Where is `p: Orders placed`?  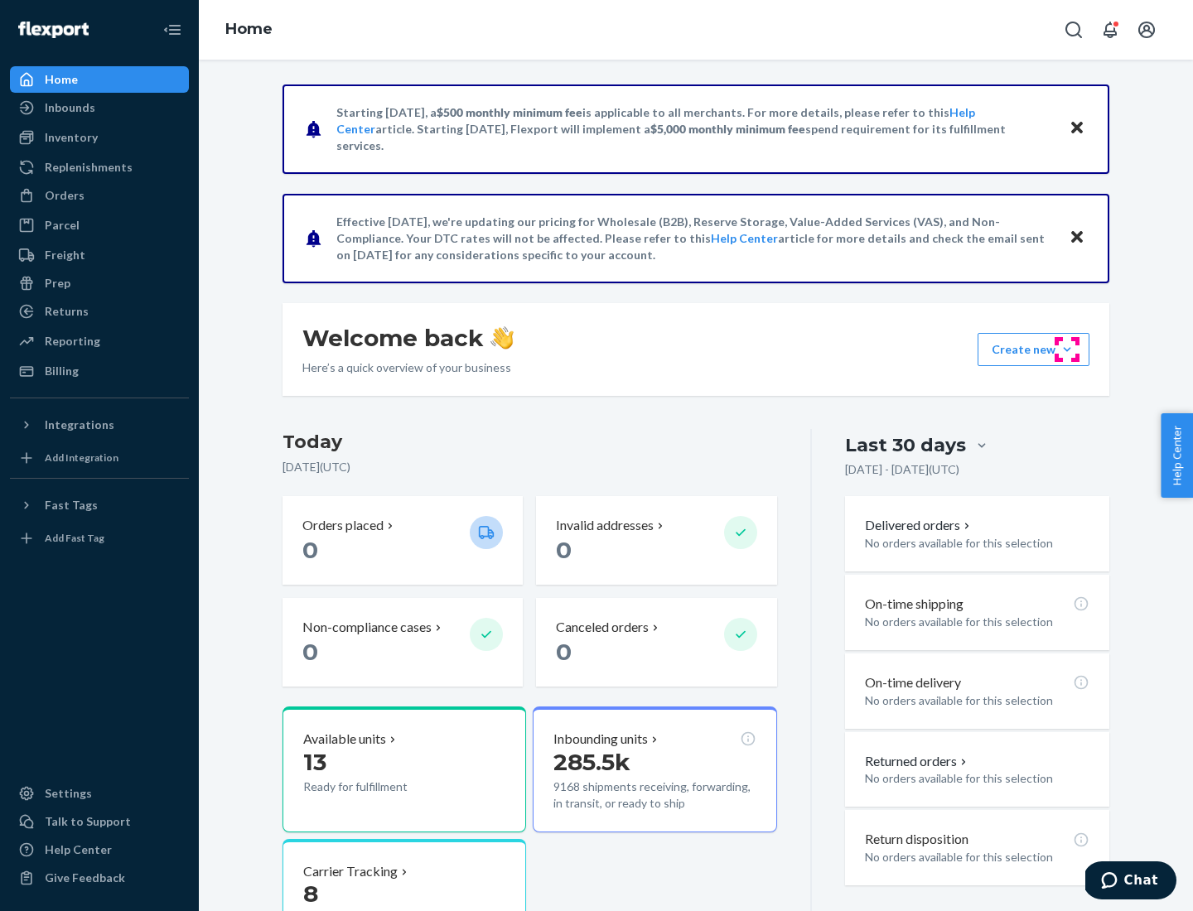
p: Orders placed is located at coordinates (343, 525).